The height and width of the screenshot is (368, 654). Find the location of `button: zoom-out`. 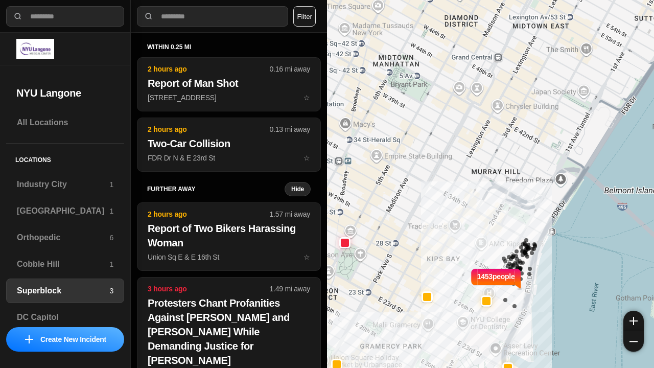

button: zoom-out is located at coordinates (633, 341).